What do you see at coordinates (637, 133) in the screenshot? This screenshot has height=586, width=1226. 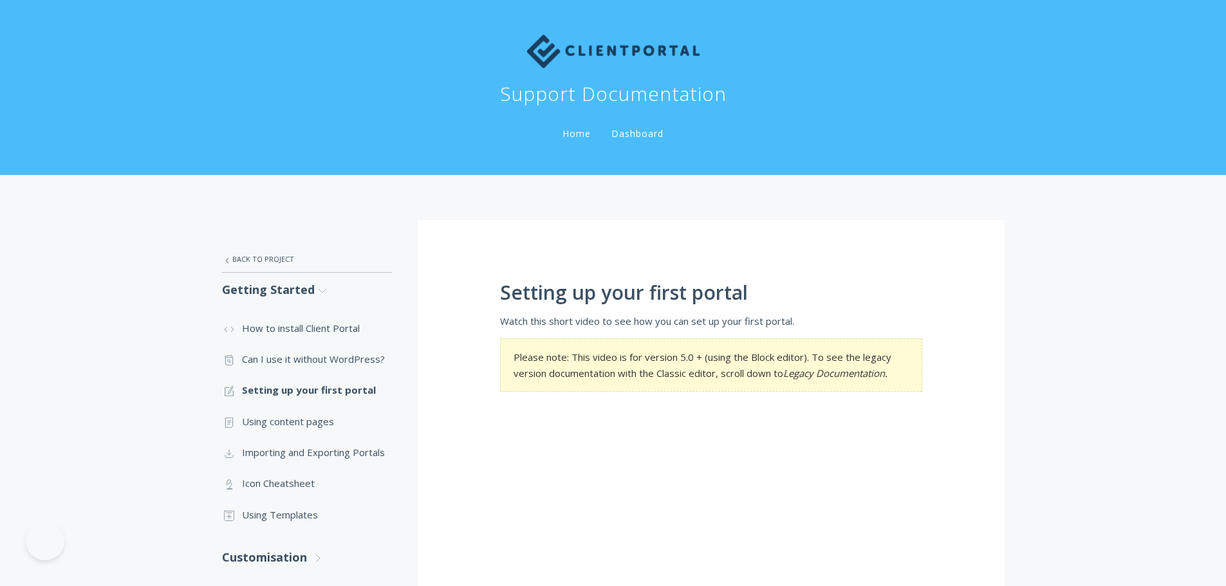 I see `a: Dashboard` at bounding box center [637, 133].